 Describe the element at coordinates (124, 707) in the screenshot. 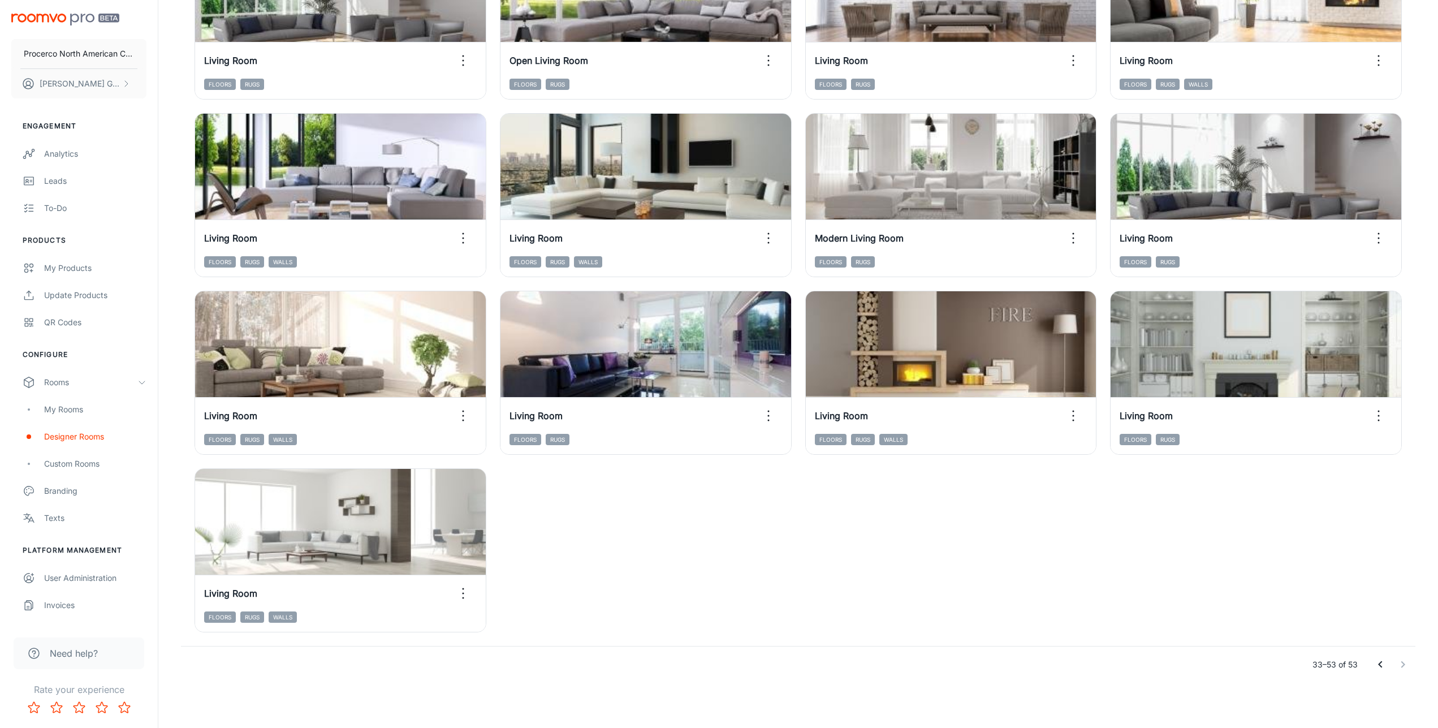

I see `button: Rate 5 star` at that location.